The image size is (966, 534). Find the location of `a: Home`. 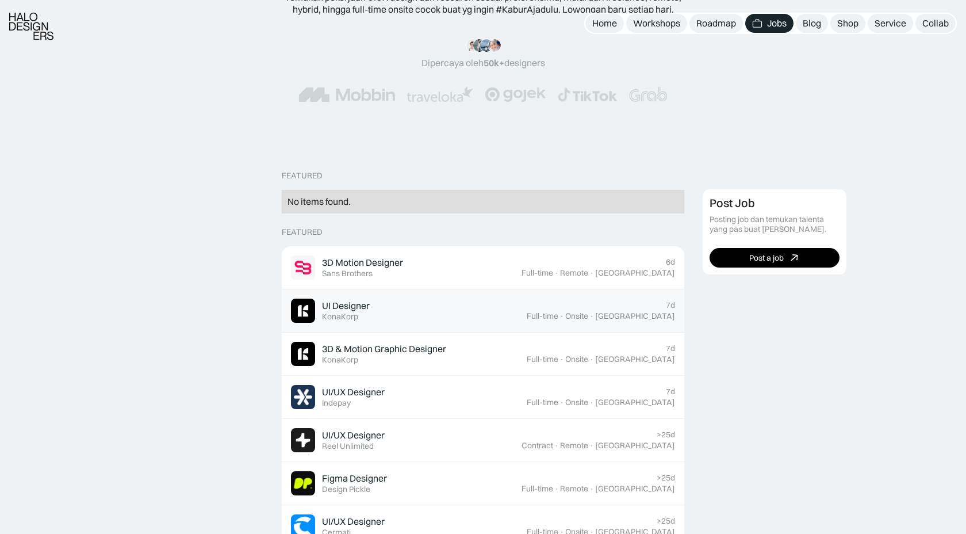

a: Home is located at coordinates (605, 23).